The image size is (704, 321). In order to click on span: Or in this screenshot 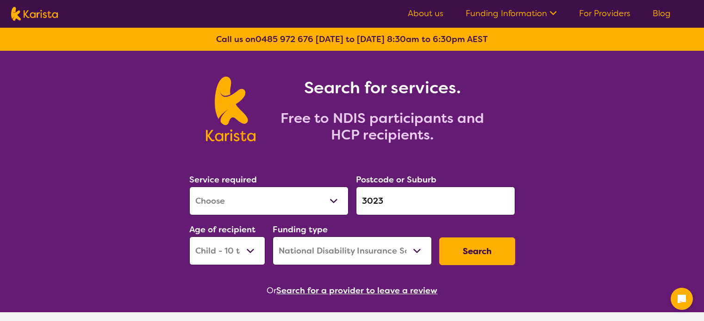, I will do `click(271, 291)`.